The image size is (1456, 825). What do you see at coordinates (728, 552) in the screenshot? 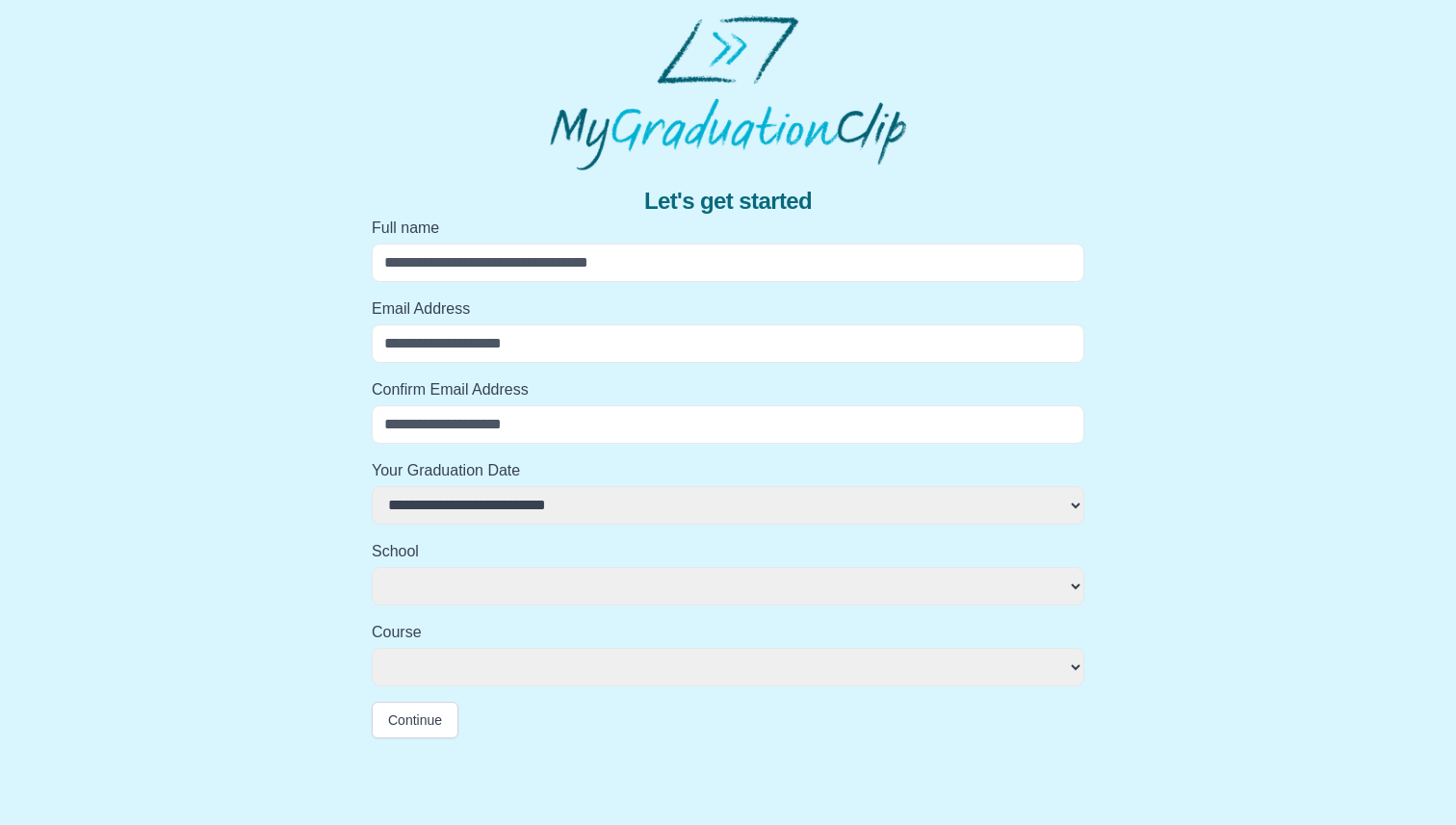
I see `label: School` at bounding box center [728, 552].